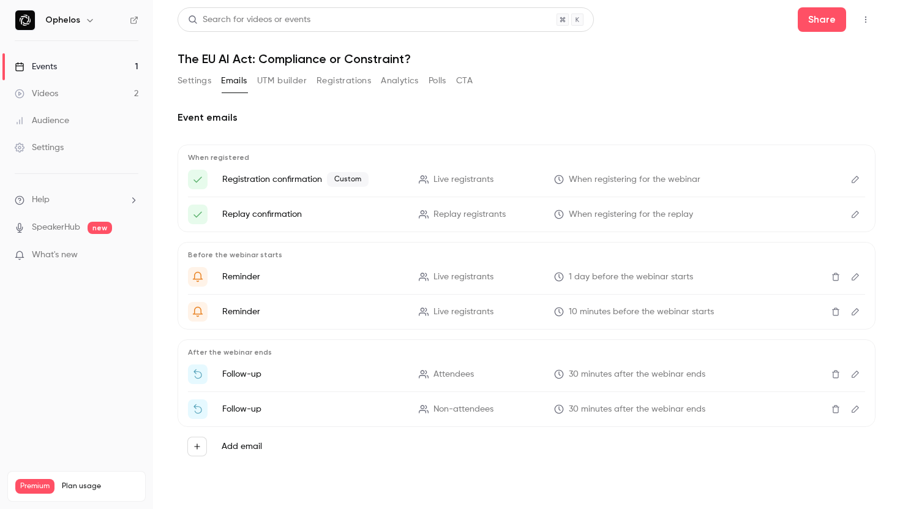 Image resolution: width=900 pixels, height=509 pixels. What do you see at coordinates (526, 409) in the screenshot?
I see `li: Catch up on {{ event_name }} - now available on demand` at bounding box center [526, 409].